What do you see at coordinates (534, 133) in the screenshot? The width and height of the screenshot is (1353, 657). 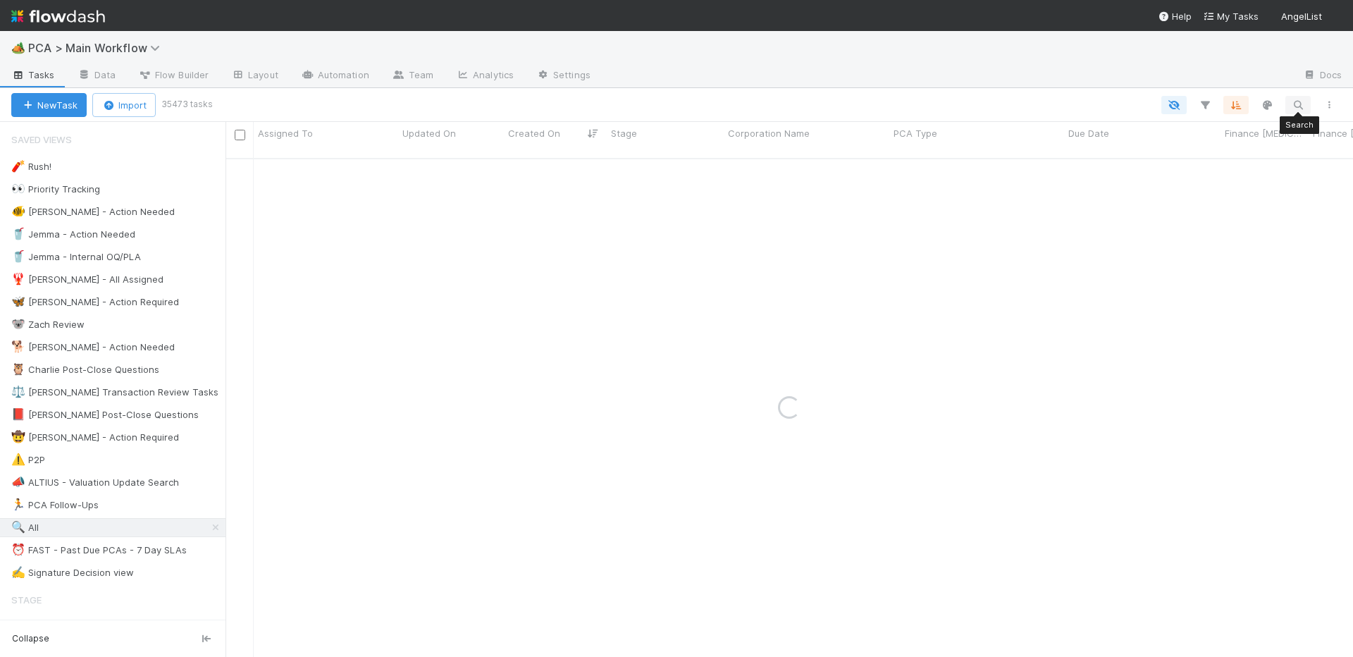 I see `span: Created On` at bounding box center [534, 133].